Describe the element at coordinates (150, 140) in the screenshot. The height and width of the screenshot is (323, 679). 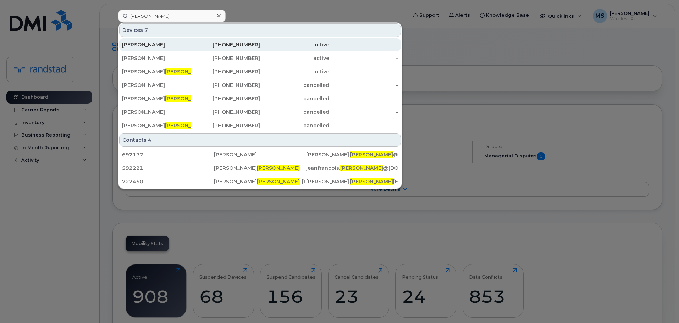
I see `span: 4` at that location.